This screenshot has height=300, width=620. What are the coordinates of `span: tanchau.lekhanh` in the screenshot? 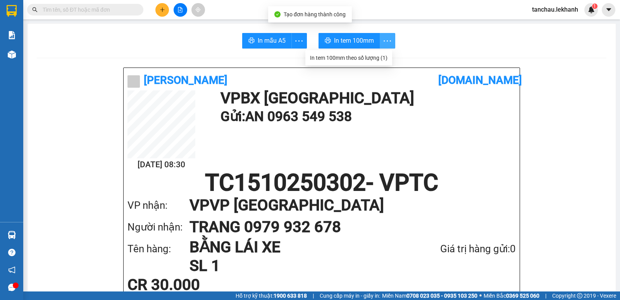 It's located at (555, 9).